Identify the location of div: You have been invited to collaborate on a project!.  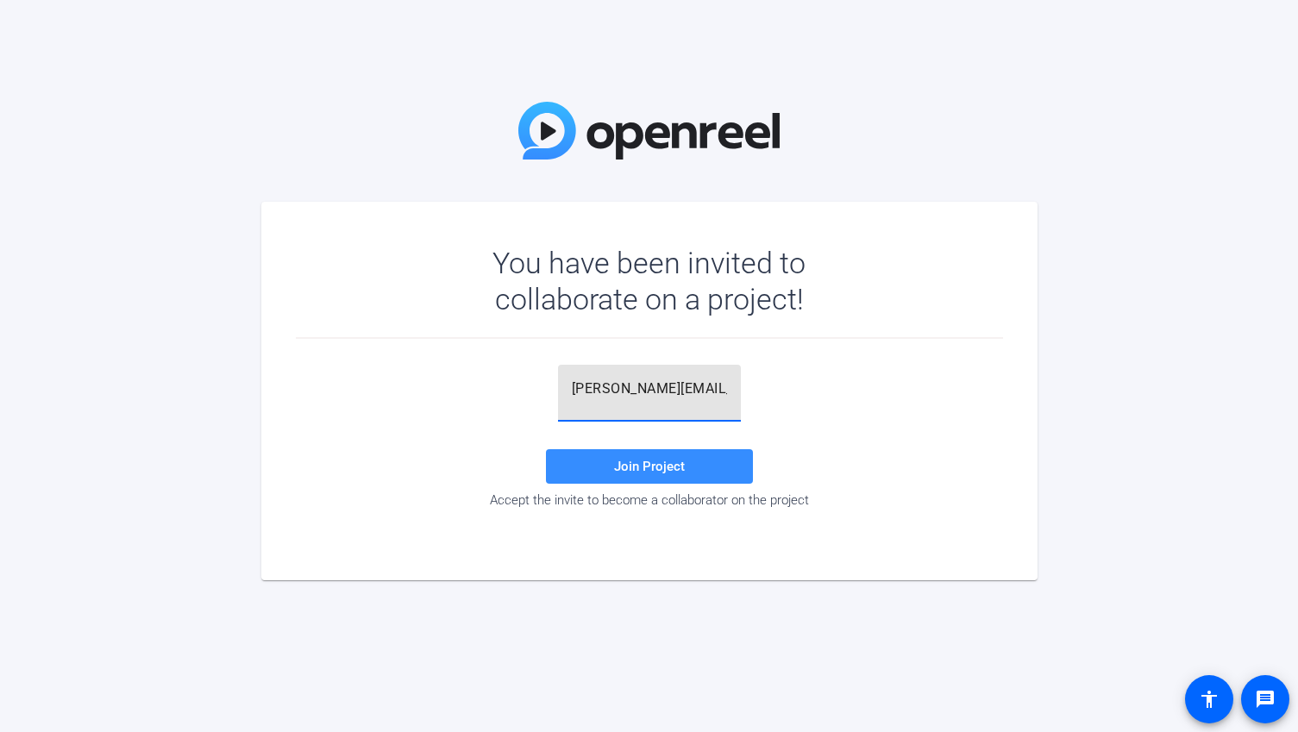
(649, 281).